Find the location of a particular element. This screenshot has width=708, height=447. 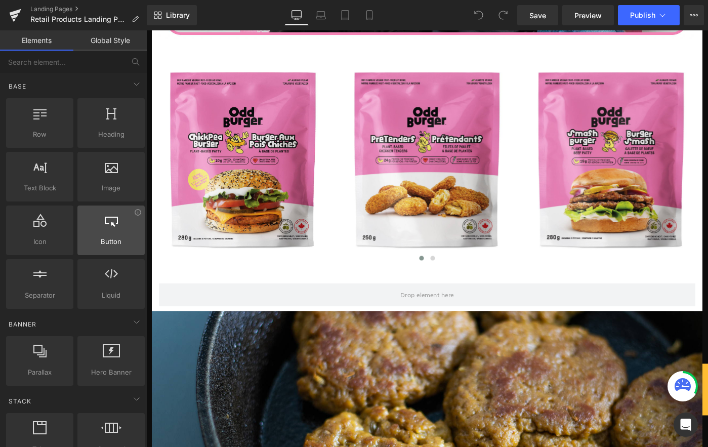

span: Base is located at coordinates (17, 86).